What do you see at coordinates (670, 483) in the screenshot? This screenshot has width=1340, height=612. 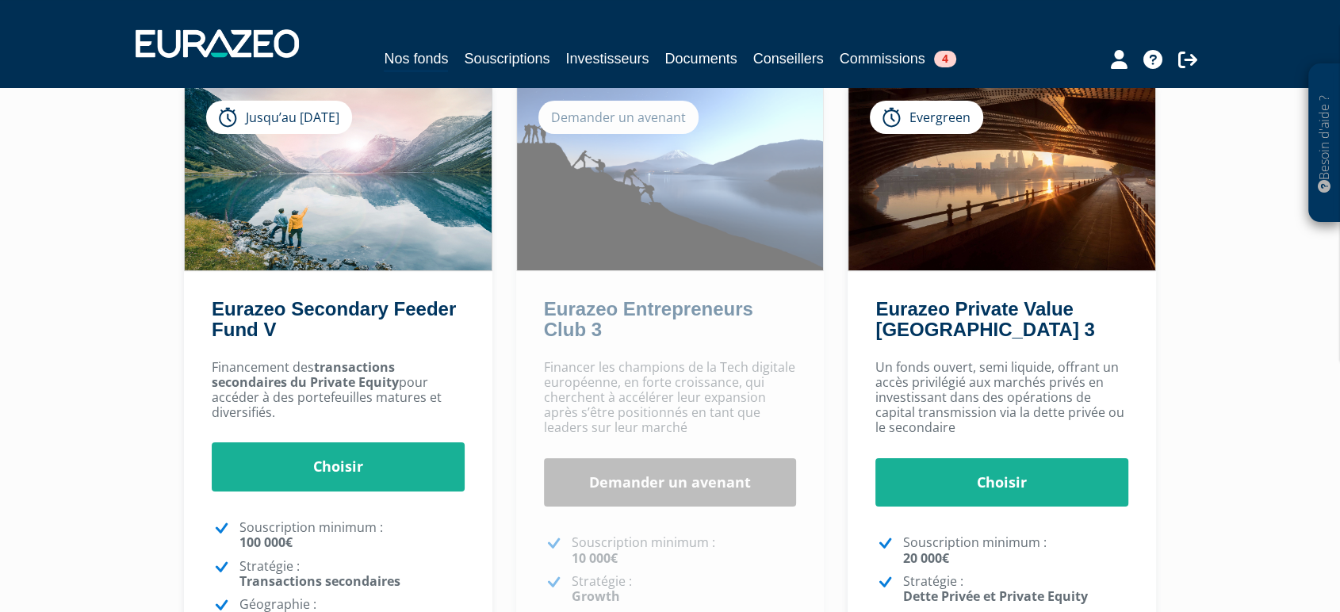 I see `a: Demander un avenant` at bounding box center [670, 483].